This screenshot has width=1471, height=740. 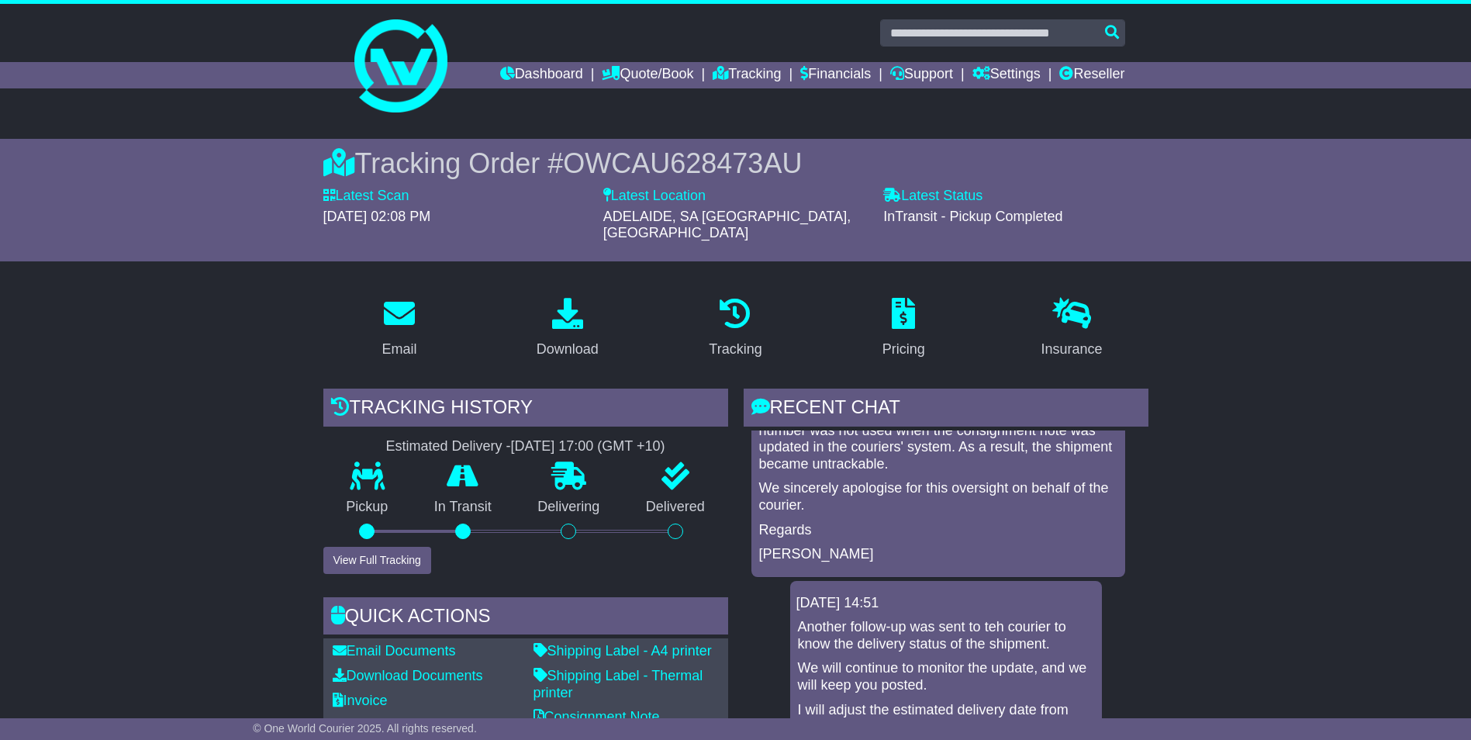 What do you see at coordinates (682, 163) in the screenshot?
I see `span: OWCAU628473AU` at bounding box center [682, 163].